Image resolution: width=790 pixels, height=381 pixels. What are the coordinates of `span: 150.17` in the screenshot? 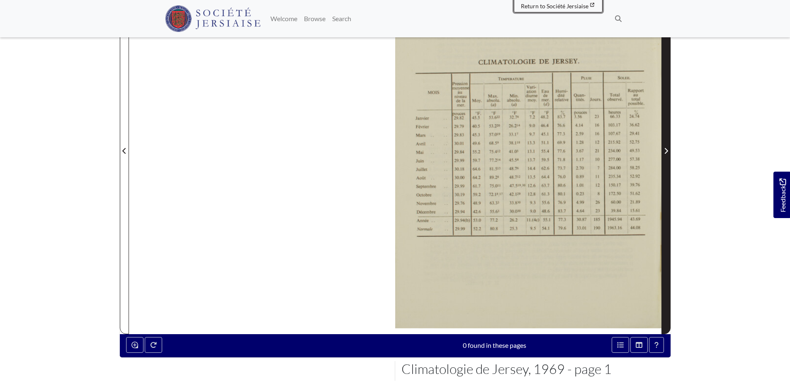 It's located at (615, 185).